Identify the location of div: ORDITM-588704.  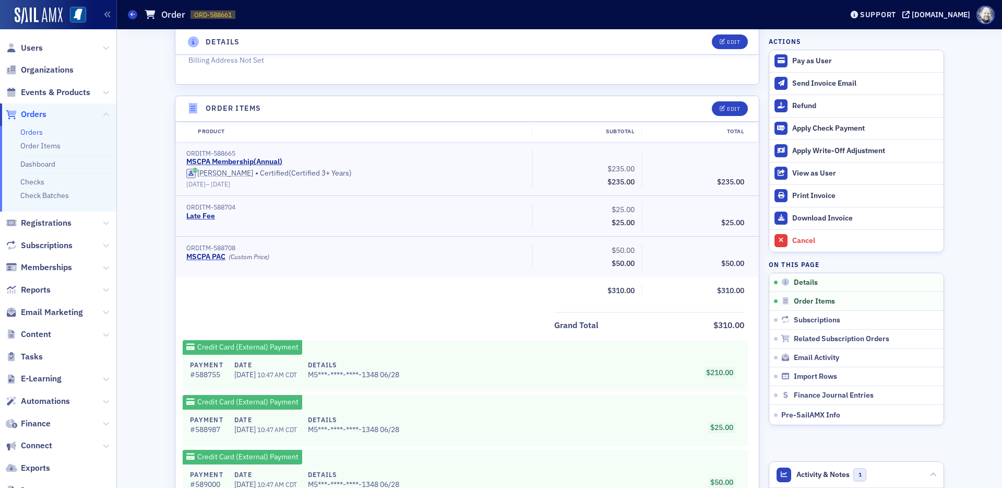
(355, 207).